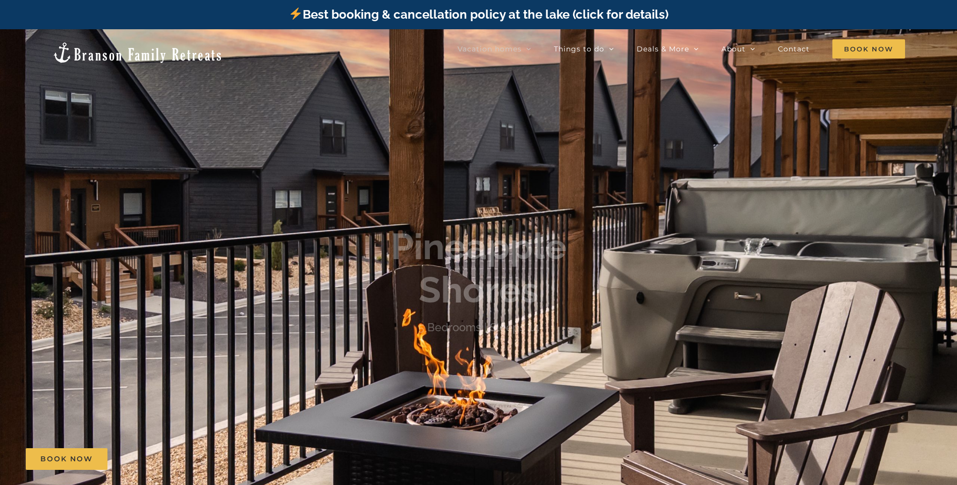  Describe the element at coordinates (733, 49) in the screenshot. I see `span: About` at that location.